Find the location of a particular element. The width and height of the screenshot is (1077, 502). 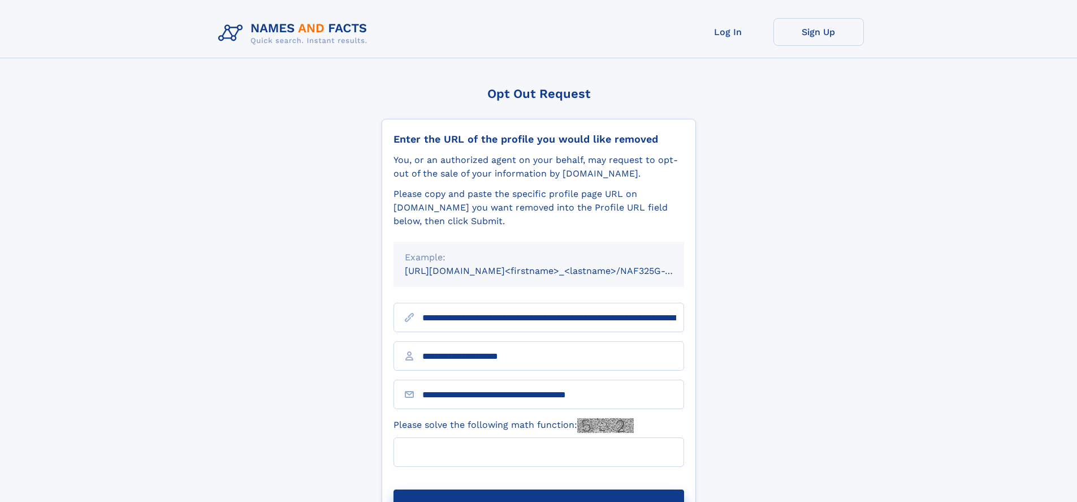

a: Log In is located at coordinates (728, 32).